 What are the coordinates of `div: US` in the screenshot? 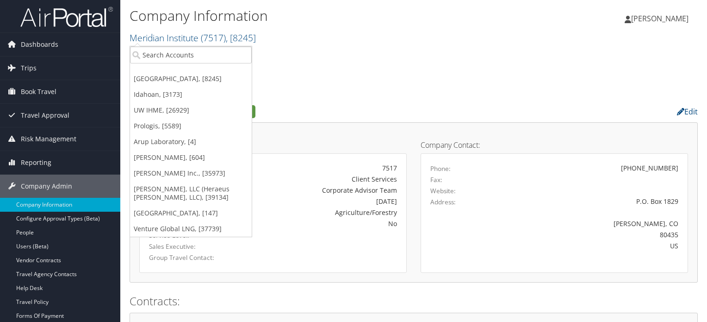 It's located at (587, 245).